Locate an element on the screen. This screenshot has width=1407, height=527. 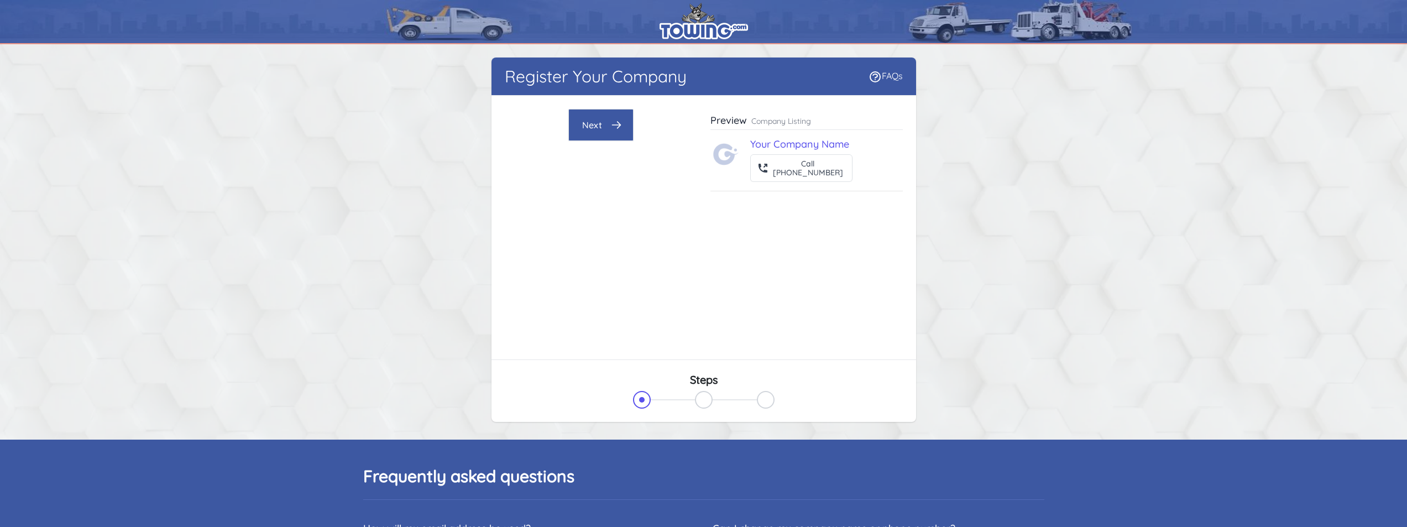
img: logo.png is located at coordinates (704, 21).